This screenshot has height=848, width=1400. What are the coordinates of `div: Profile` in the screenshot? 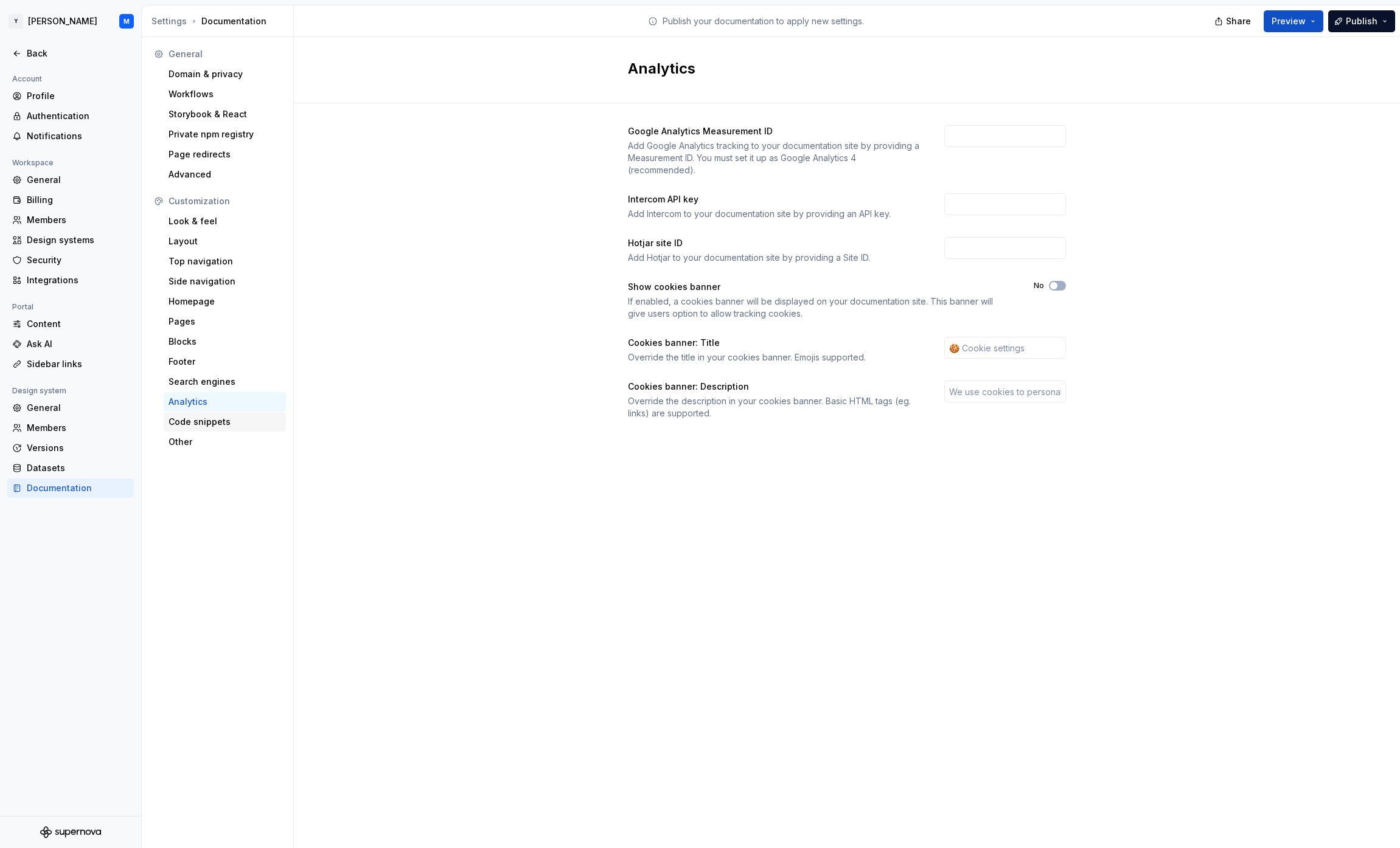 It's located at (78, 96).